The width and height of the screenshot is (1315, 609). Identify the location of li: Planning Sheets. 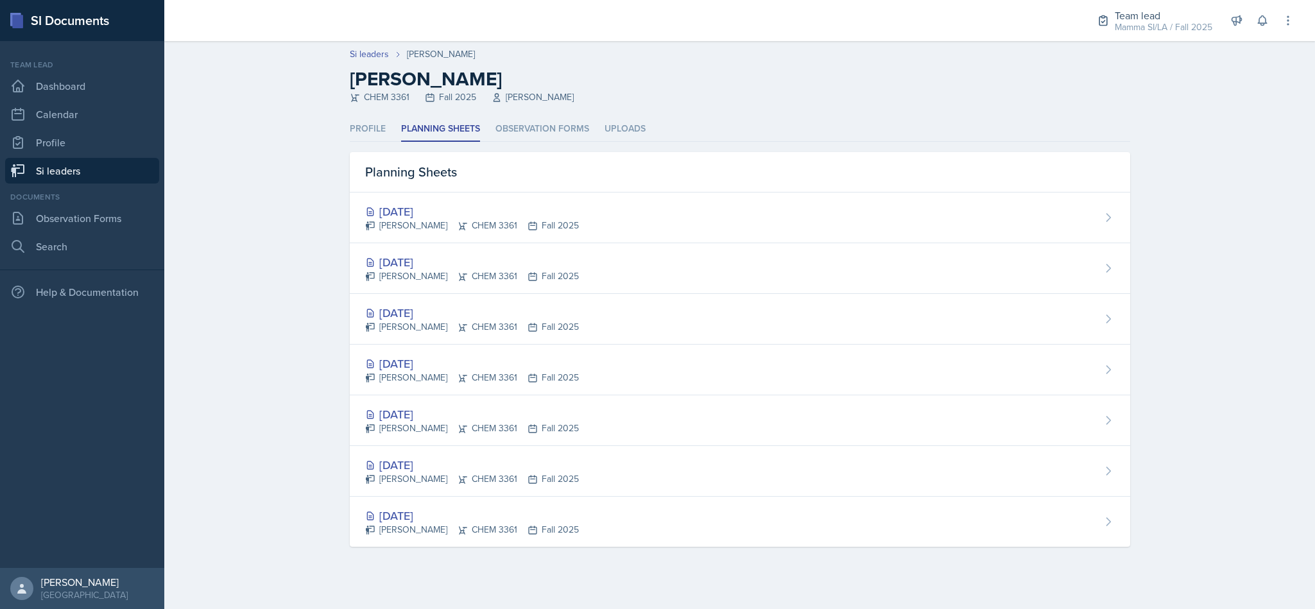
(440, 129).